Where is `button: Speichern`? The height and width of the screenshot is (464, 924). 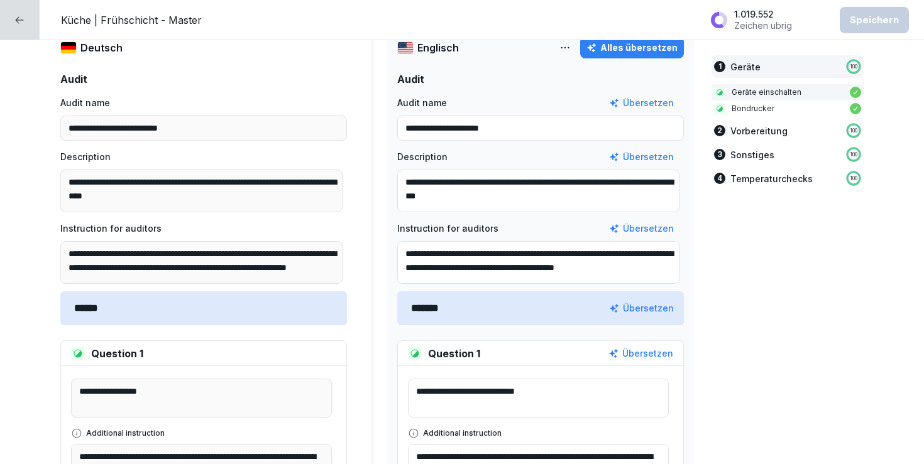 button: Speichern is located at coordinates (874, 20).